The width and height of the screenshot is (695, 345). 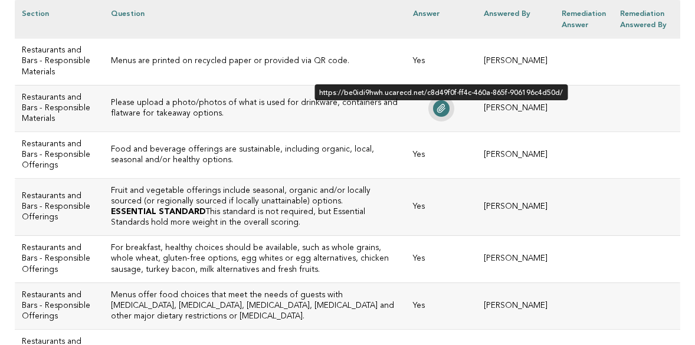 What do you see at coordinates (255, 196) in the screenshot?
I see `h3: Fruit and vegetable offerings include seasonal, organic and/or locally sourced (or regionally sou...` at bounding box center [255, 196].